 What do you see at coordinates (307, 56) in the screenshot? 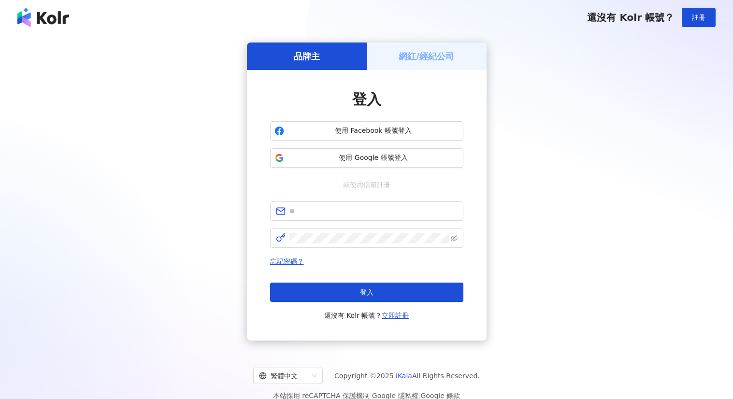
I see `h5: 品牌主` at bounding box center [307, 56].